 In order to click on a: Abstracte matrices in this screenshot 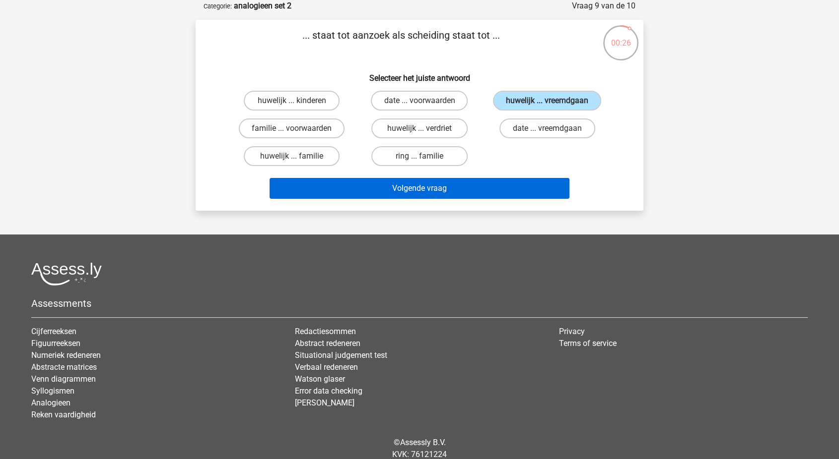, I will do `click(64, 367)`.